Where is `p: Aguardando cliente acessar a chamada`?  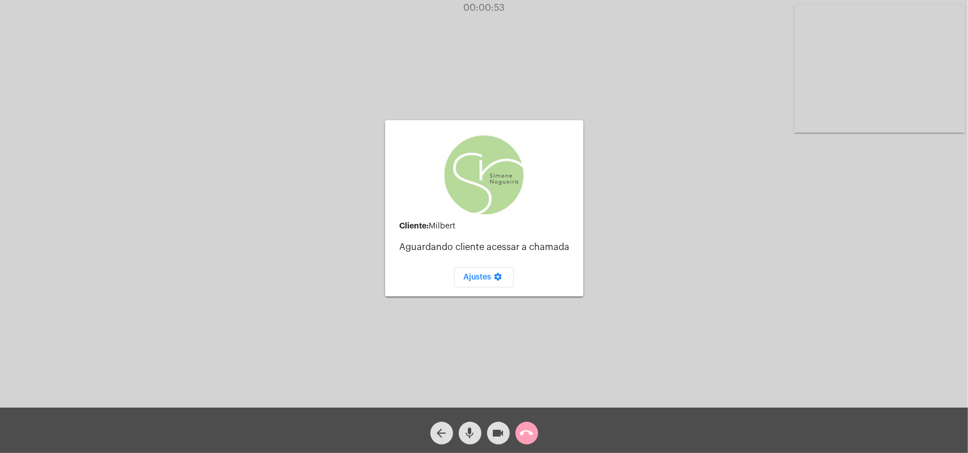
p: Aguardando cliente acessar a chamada is located at coordinates (487, 247).